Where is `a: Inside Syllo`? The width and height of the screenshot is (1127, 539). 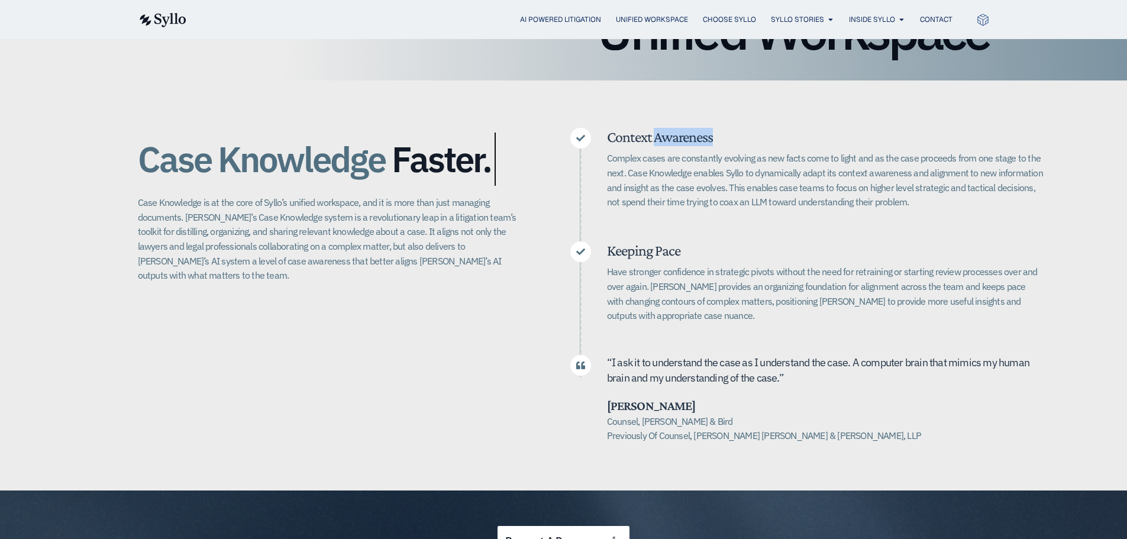
a: Inside Syllo is located at coordinates (872, 20).